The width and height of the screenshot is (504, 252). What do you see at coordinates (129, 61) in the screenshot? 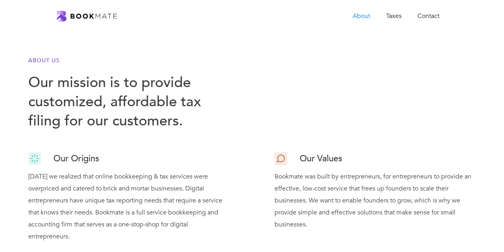
I see `h6: About Us` at bounding box center [129, 61].